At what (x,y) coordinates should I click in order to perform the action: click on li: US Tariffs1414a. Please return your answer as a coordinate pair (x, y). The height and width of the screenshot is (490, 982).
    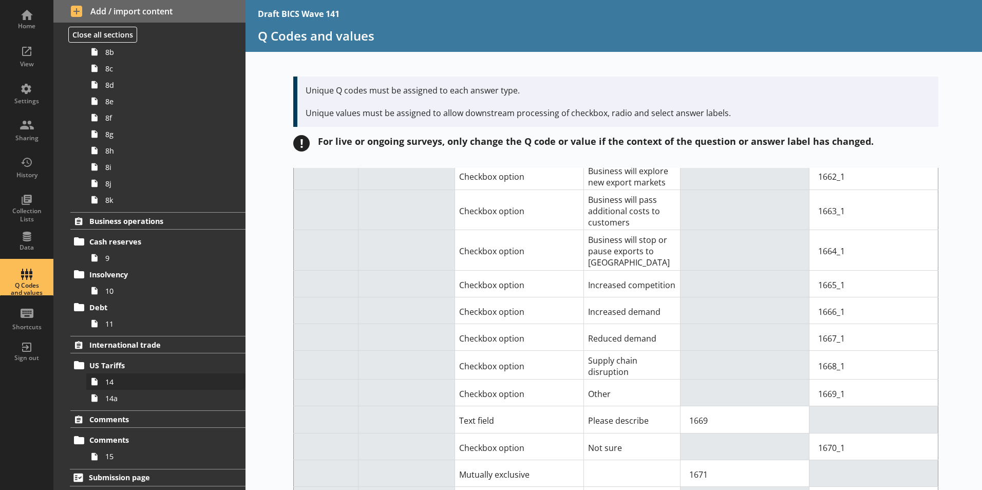
    Looking at the image, I should click on (160, 382).